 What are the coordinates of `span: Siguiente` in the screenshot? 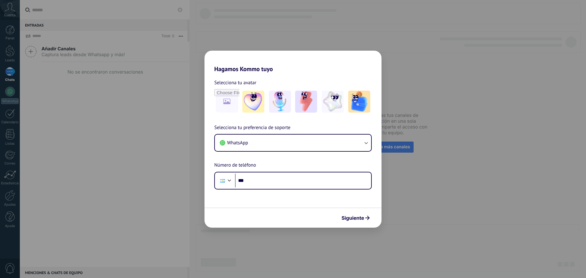 It's located at (353, 218).